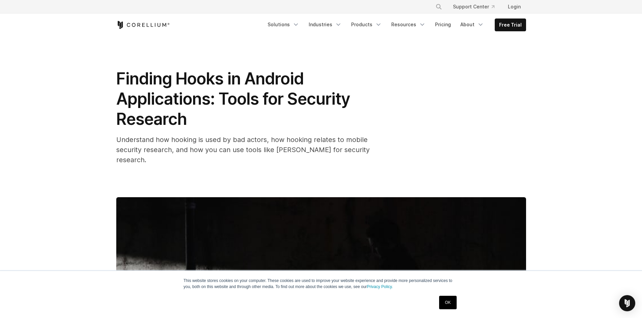 The width and height of the screenshot is (642, 318). Describe the element at coordinates (514, 7) in the screenshot. I see `a: Login` at that location.